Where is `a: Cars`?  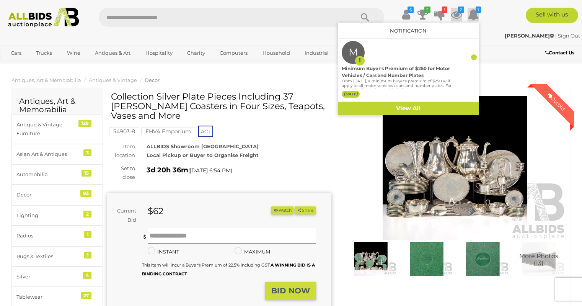
a: Cars is located at coordinates (16, 53).